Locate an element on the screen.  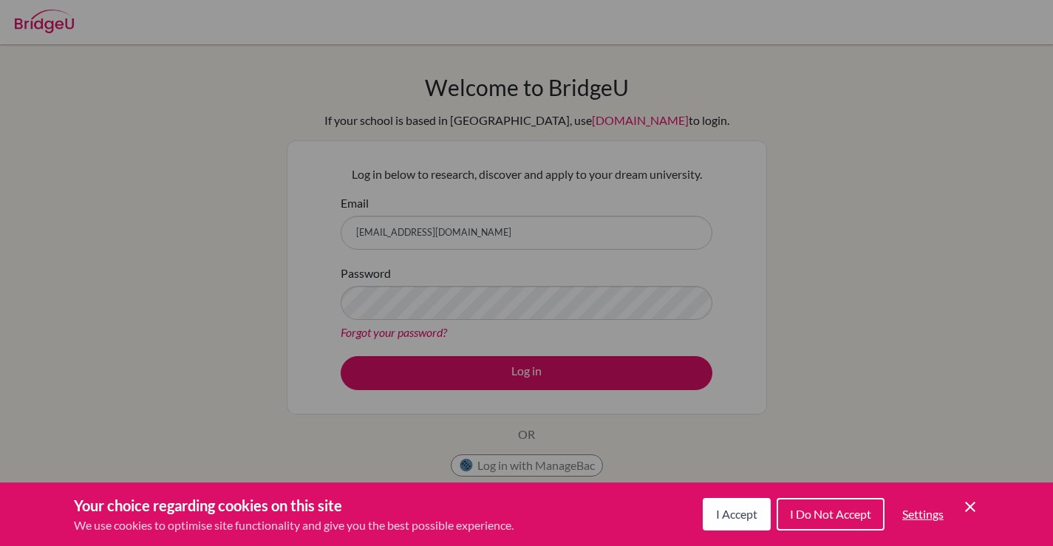
span: I Accept is located at coordinates (737, 514).